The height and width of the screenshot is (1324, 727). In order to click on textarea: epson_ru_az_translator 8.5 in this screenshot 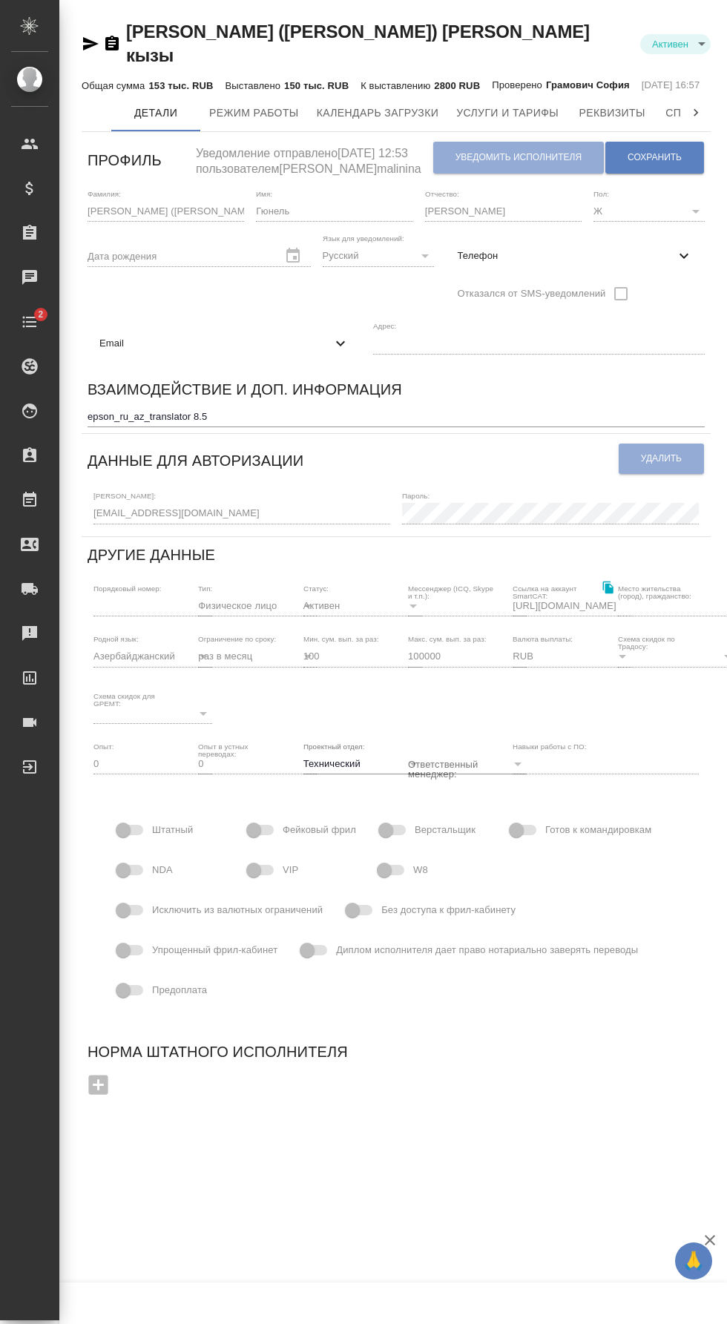, I will do `click(396, 416)`.